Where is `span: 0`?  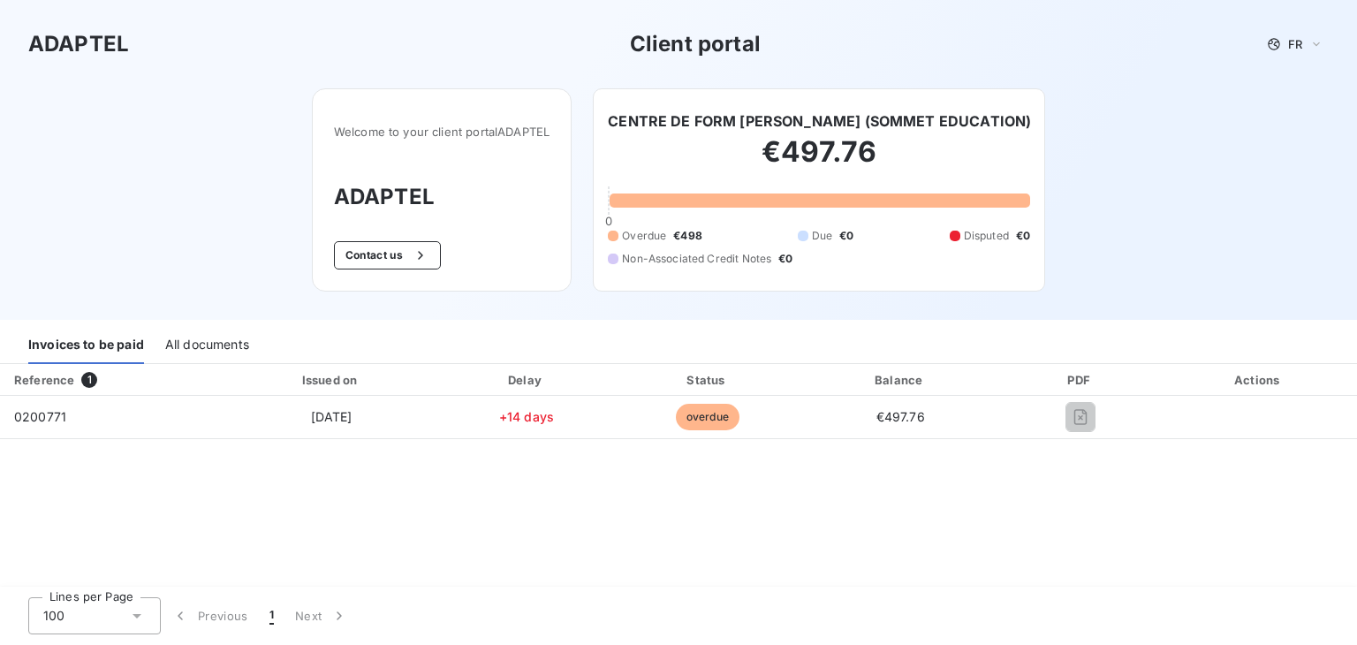 span: 0 is located at coordinates (609, 221).